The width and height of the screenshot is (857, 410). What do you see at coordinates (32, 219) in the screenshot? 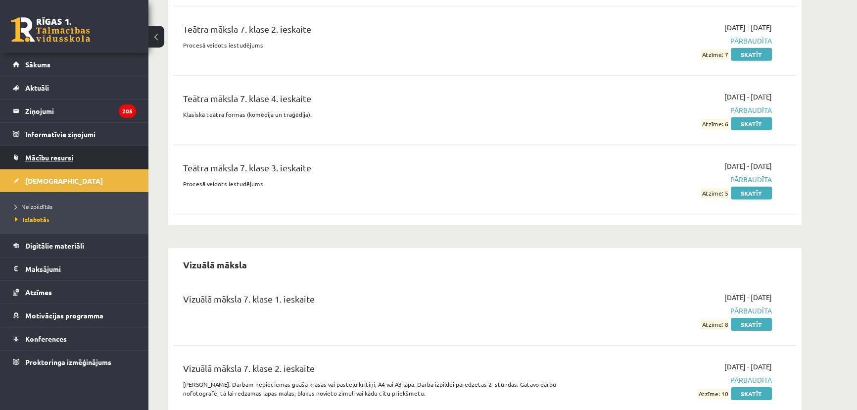
I see `span: Izlabotās` at bounding box center [32, 219].